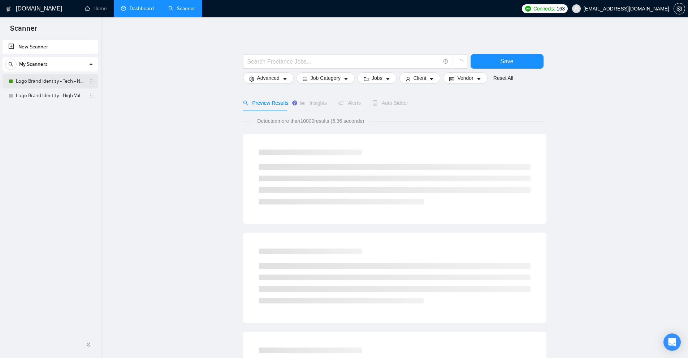 The height and width of the screenshot is (358, 688). What do you see at coordinates (377, 78) in the screenshot?
I see `span: Jobs` at bounding box center [377, 78].